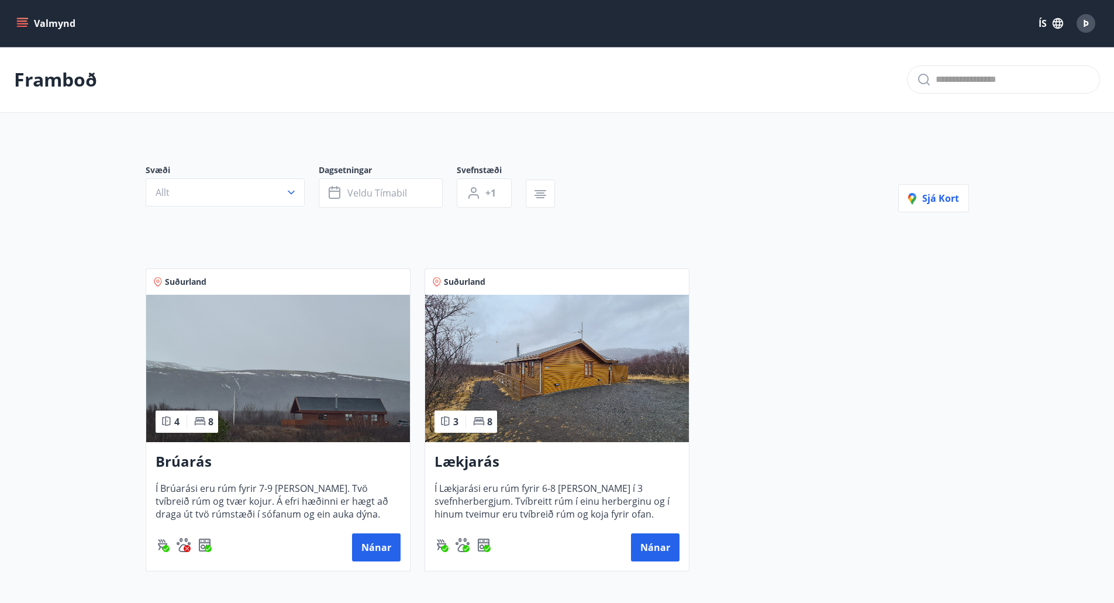  I want to click on button: Veldu tímabil, so click(381, 193).